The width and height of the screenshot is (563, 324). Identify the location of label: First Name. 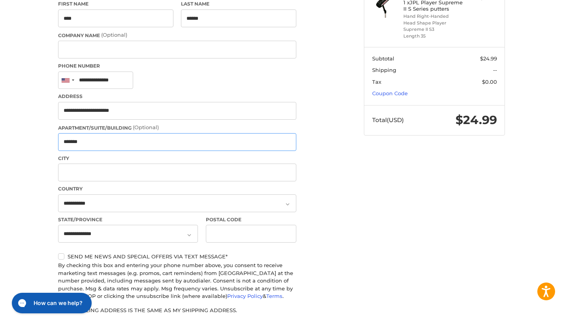
(116, 4).